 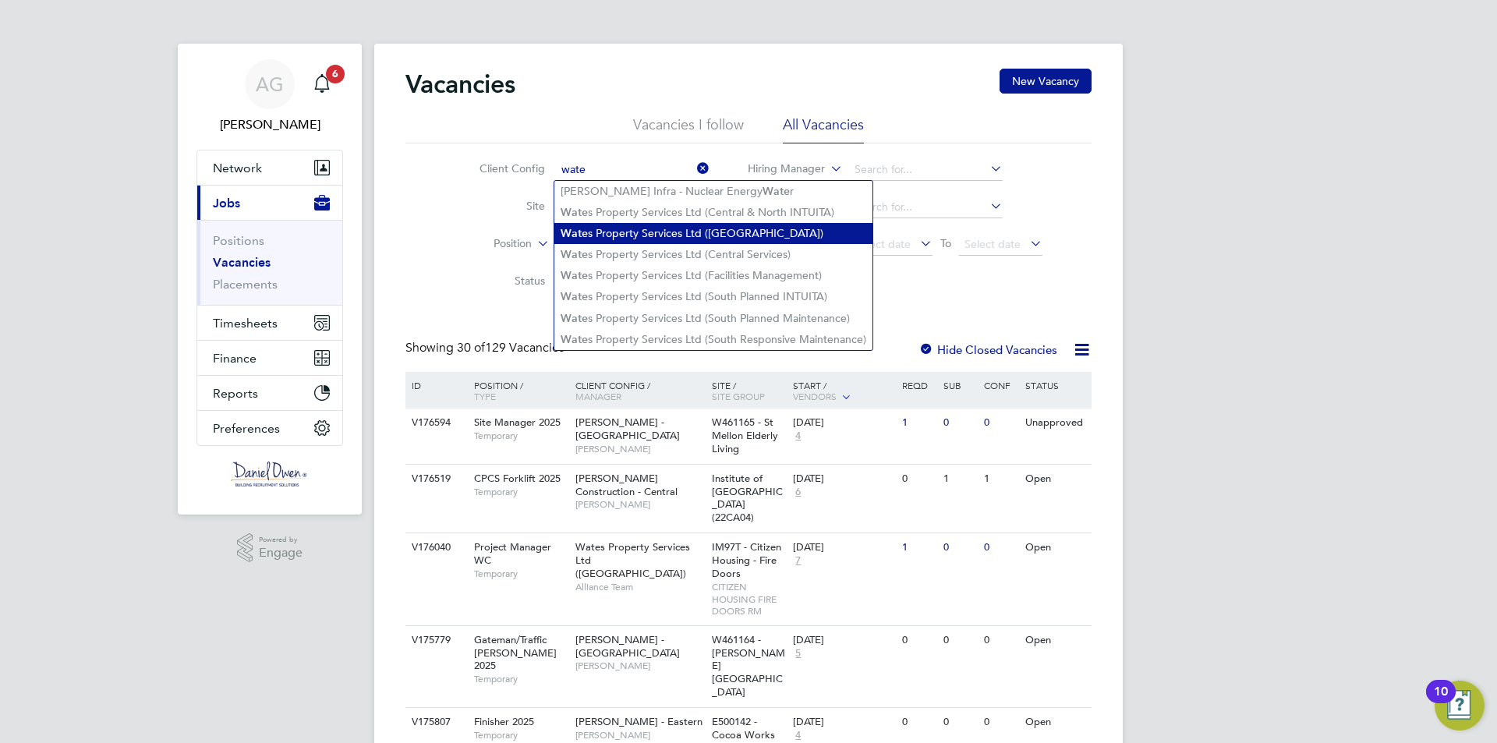 I want to click on a: Vacancies, so click(x=242, y=262).